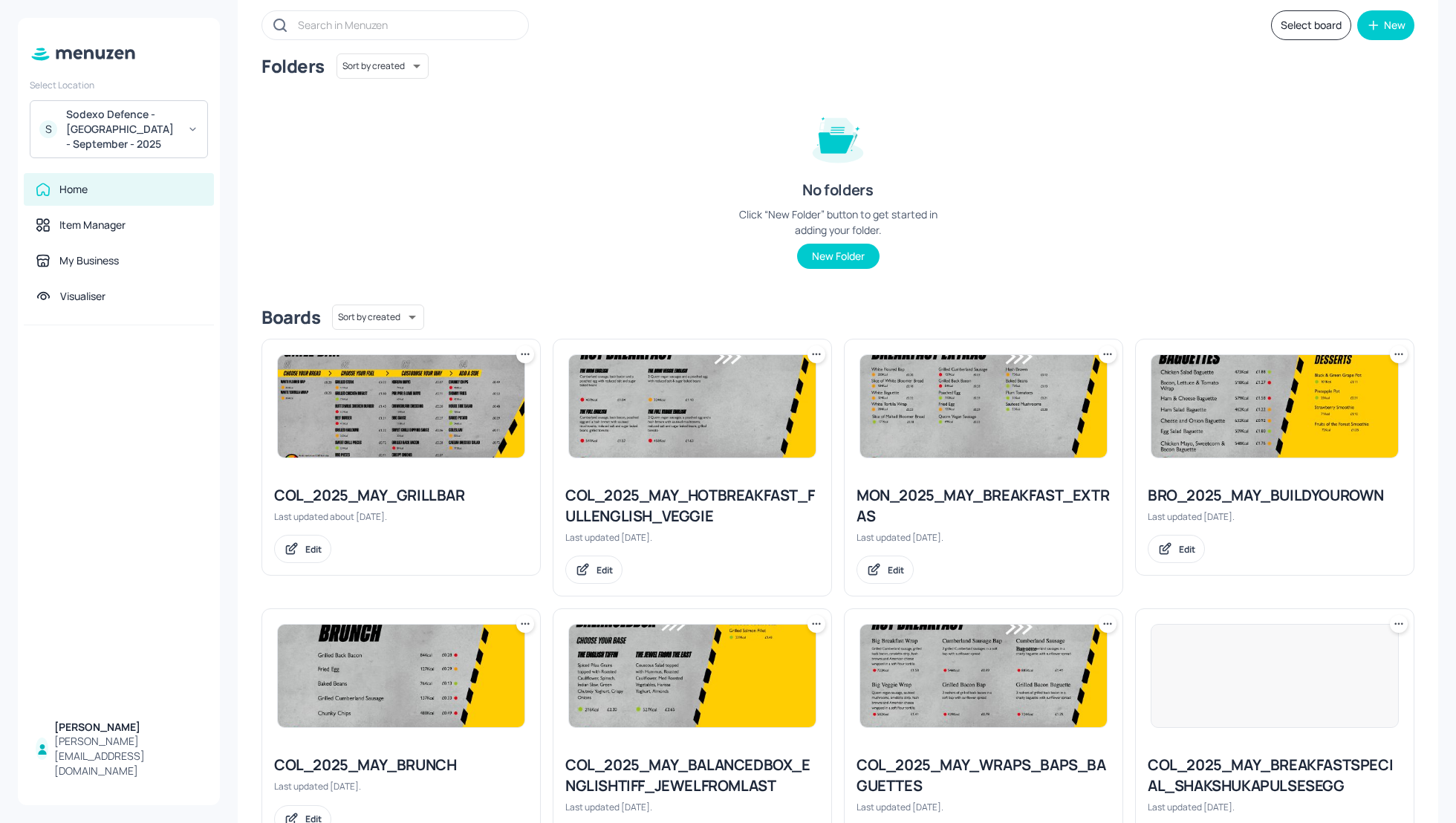 This screenshot has height=823, width=1456. Describe the element at coordinates (82, 297) in the screenshot. I see `div: Visualiser` at that location.